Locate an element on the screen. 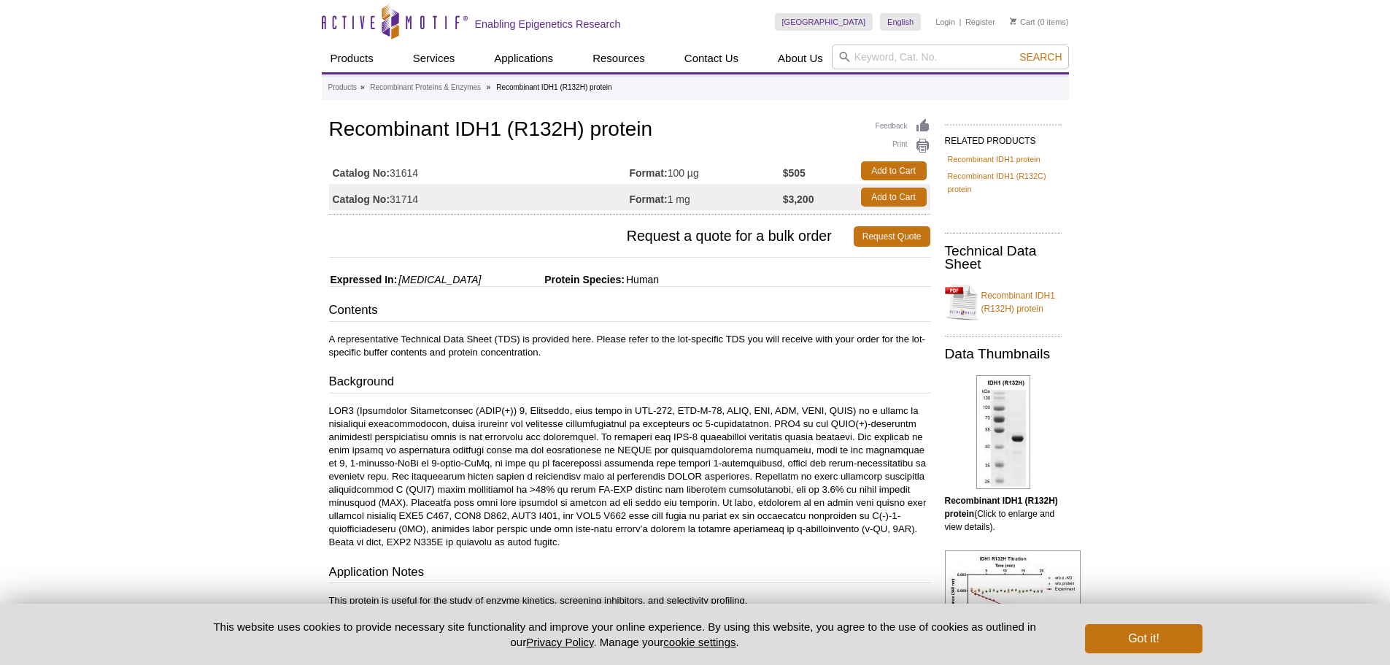  a: Privacy Policy is located at coordinates (560, 641).